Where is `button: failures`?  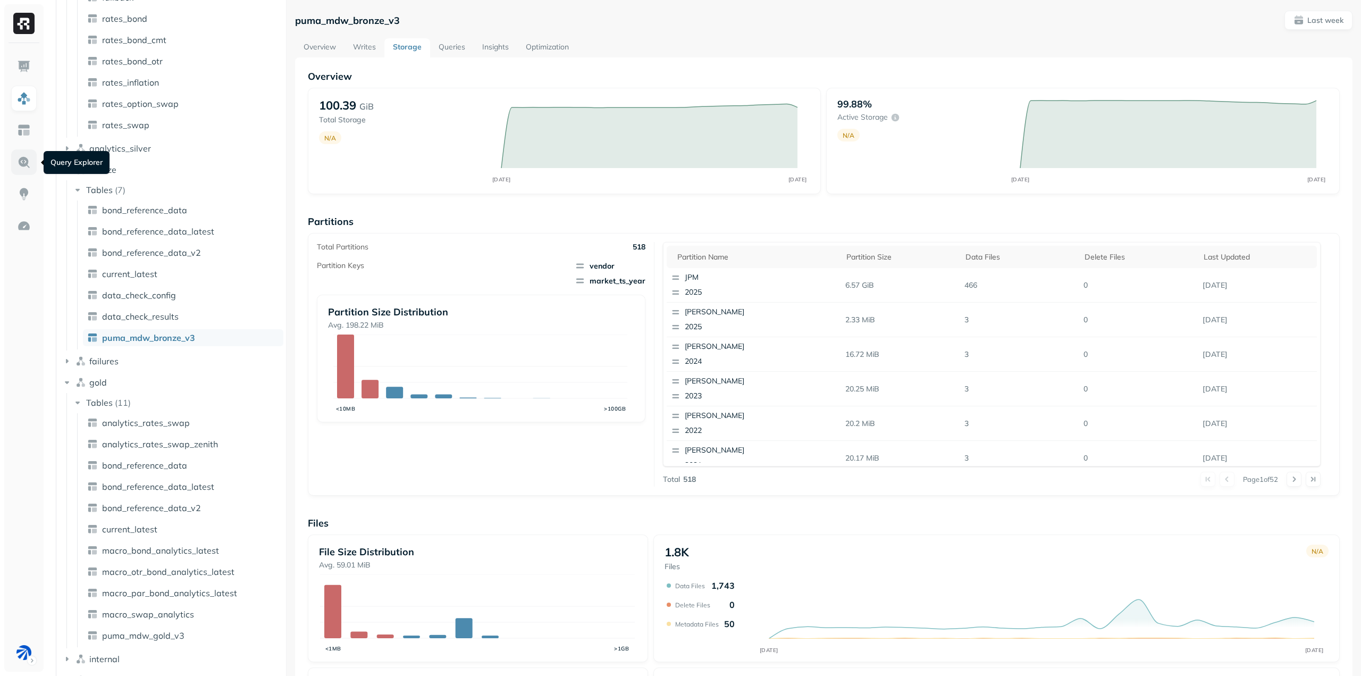 button: failures is located at coordinates (172, 361).